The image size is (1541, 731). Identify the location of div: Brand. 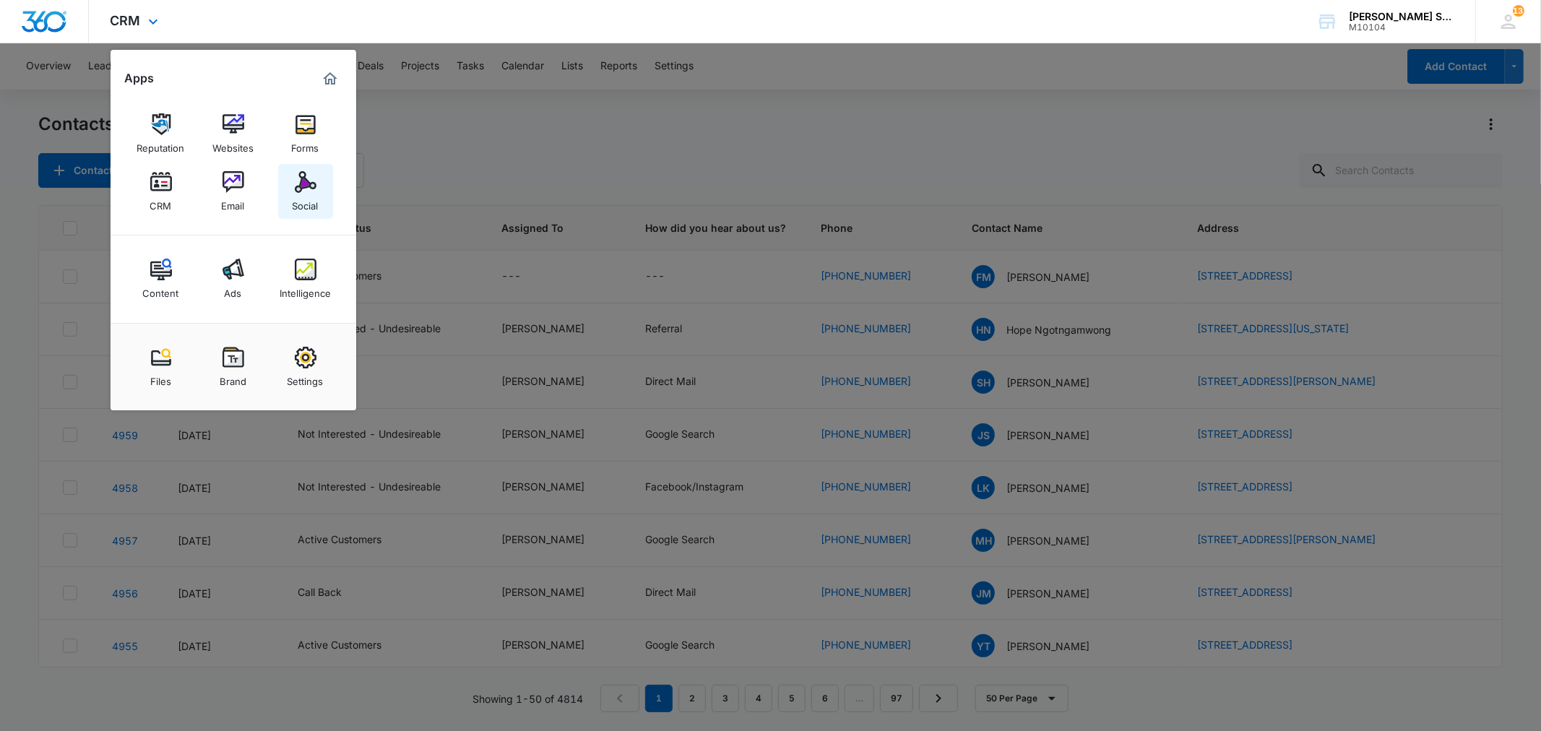
(233, 378).